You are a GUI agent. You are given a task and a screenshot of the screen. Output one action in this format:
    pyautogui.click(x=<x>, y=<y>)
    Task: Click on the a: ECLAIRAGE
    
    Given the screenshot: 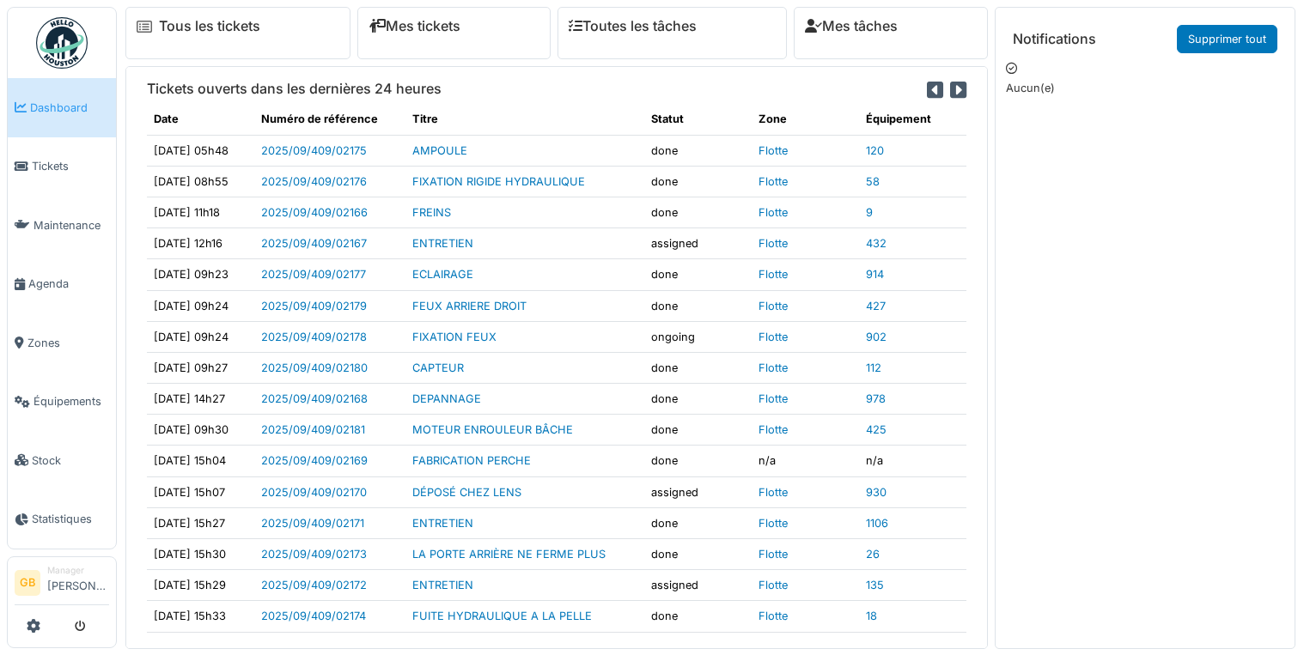 What is the action you would take?
    pyautogui.click(x=442, y=274)
    